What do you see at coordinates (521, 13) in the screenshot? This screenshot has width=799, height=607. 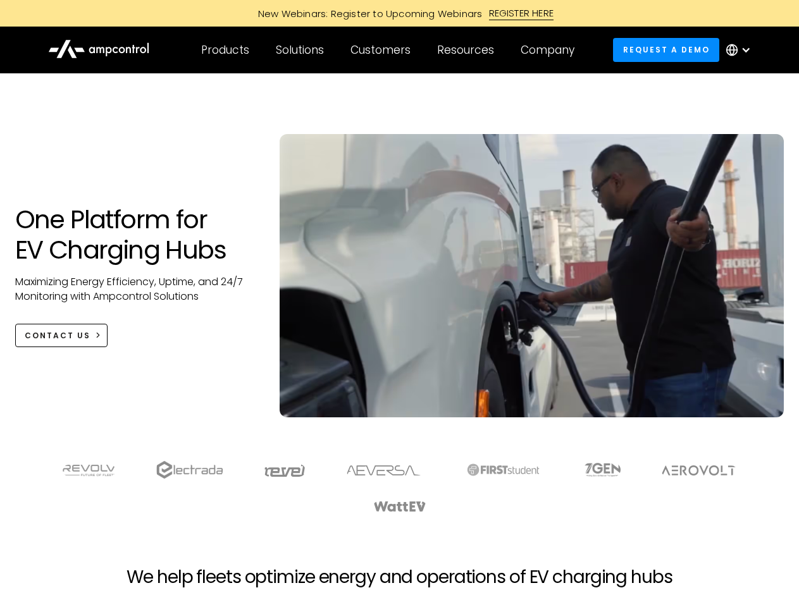 I see `div: REGISTER HERE` at bounding box center [521, 13].